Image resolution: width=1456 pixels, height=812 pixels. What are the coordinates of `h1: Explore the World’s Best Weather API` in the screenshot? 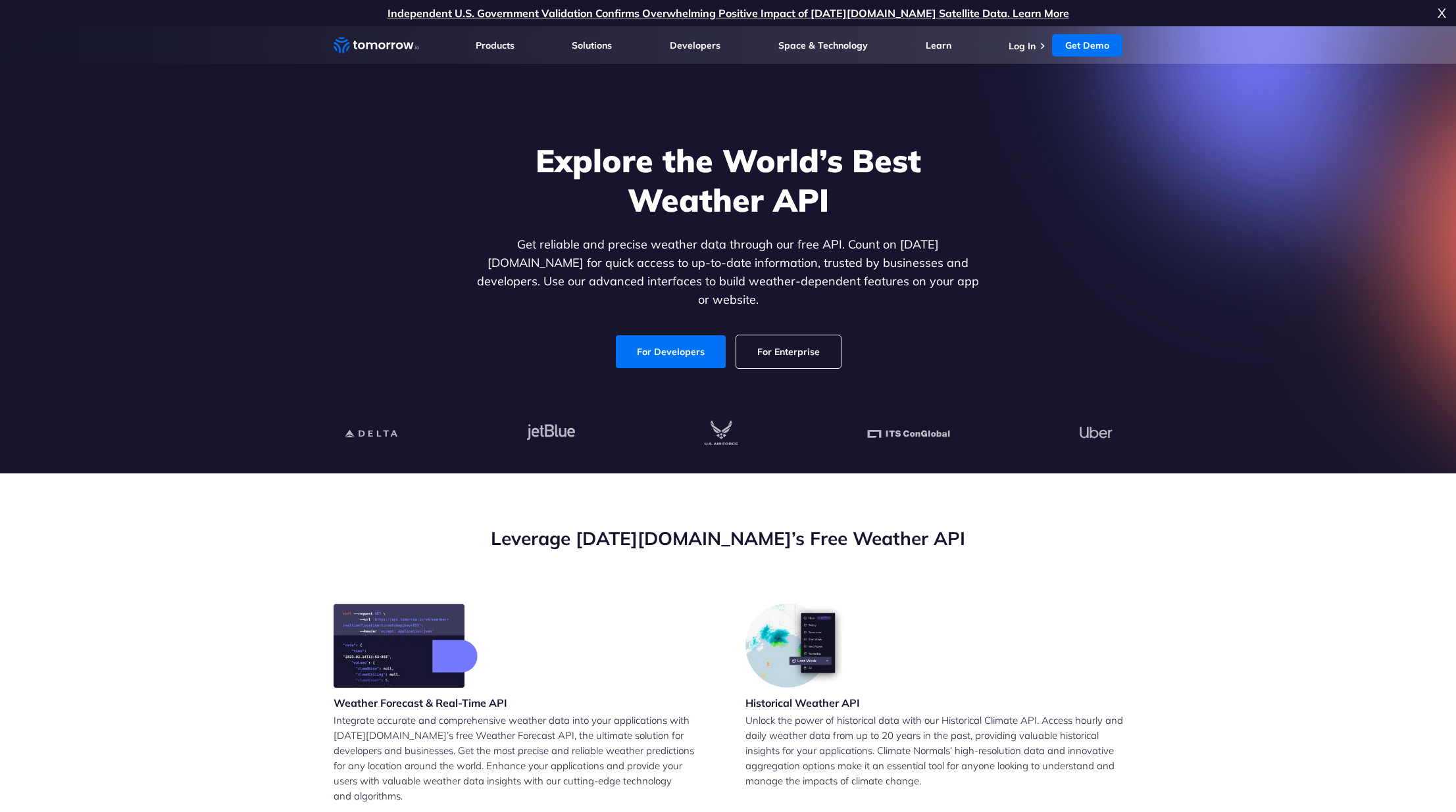 It's located at (728, 180).